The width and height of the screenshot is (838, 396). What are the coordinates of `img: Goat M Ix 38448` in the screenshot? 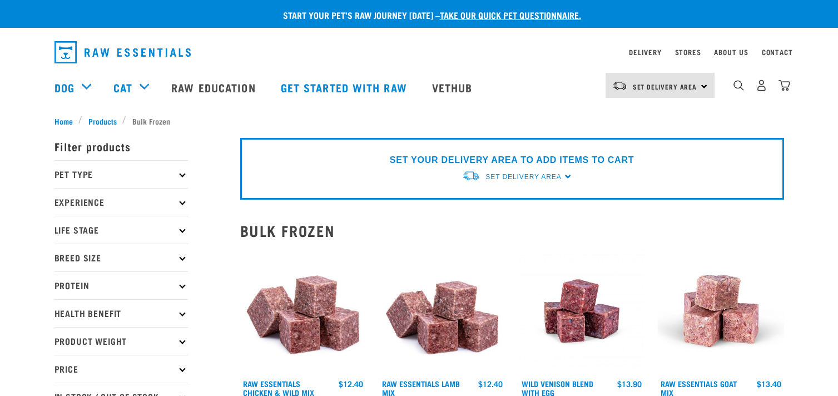 It's located at (721, 311).